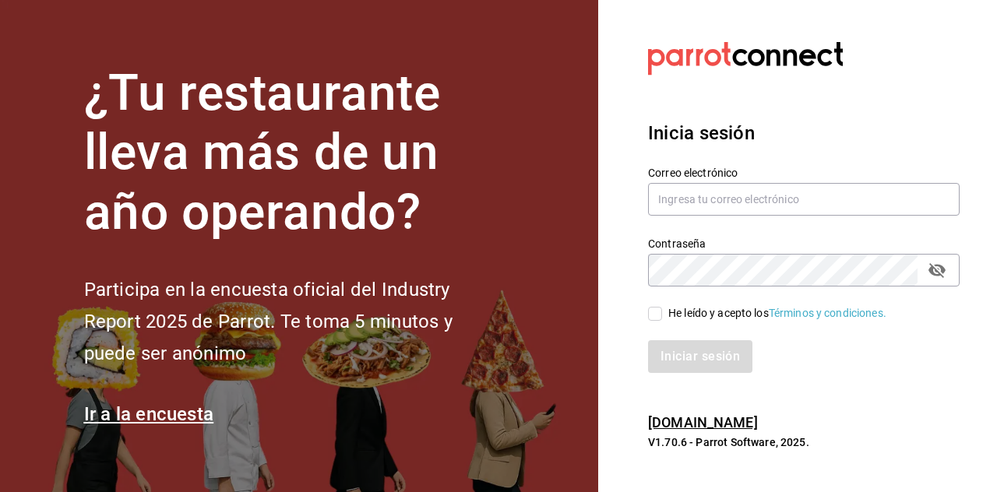 The image size is (997, 492). I want to click on h3: Inicia sesión, so click(803, 133).